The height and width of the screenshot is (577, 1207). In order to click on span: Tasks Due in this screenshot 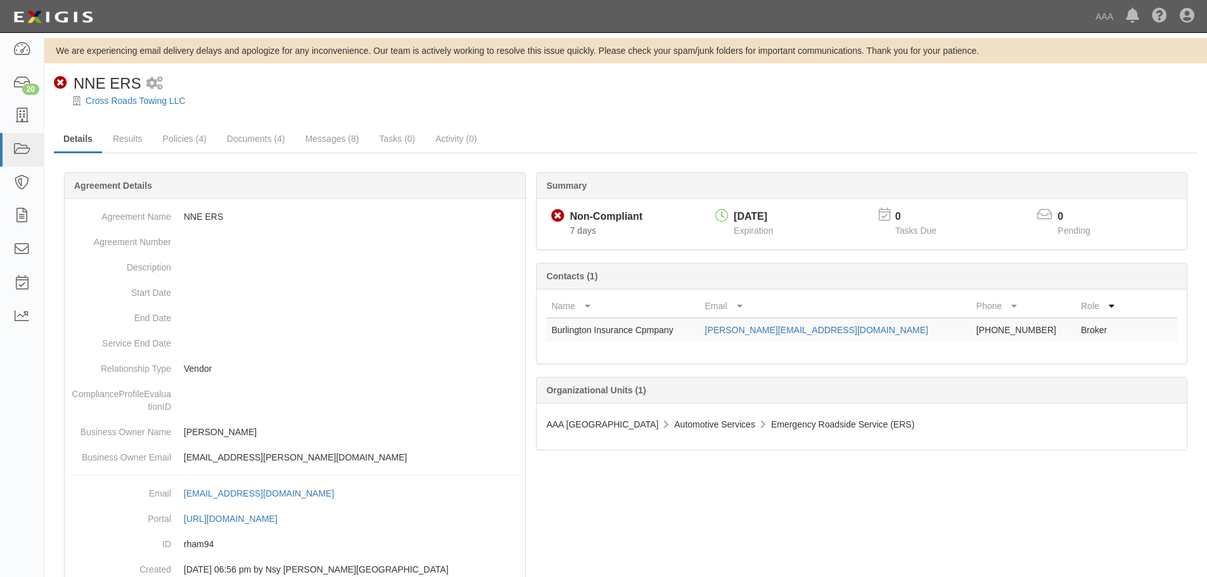, I will do `click(915, 231)`.